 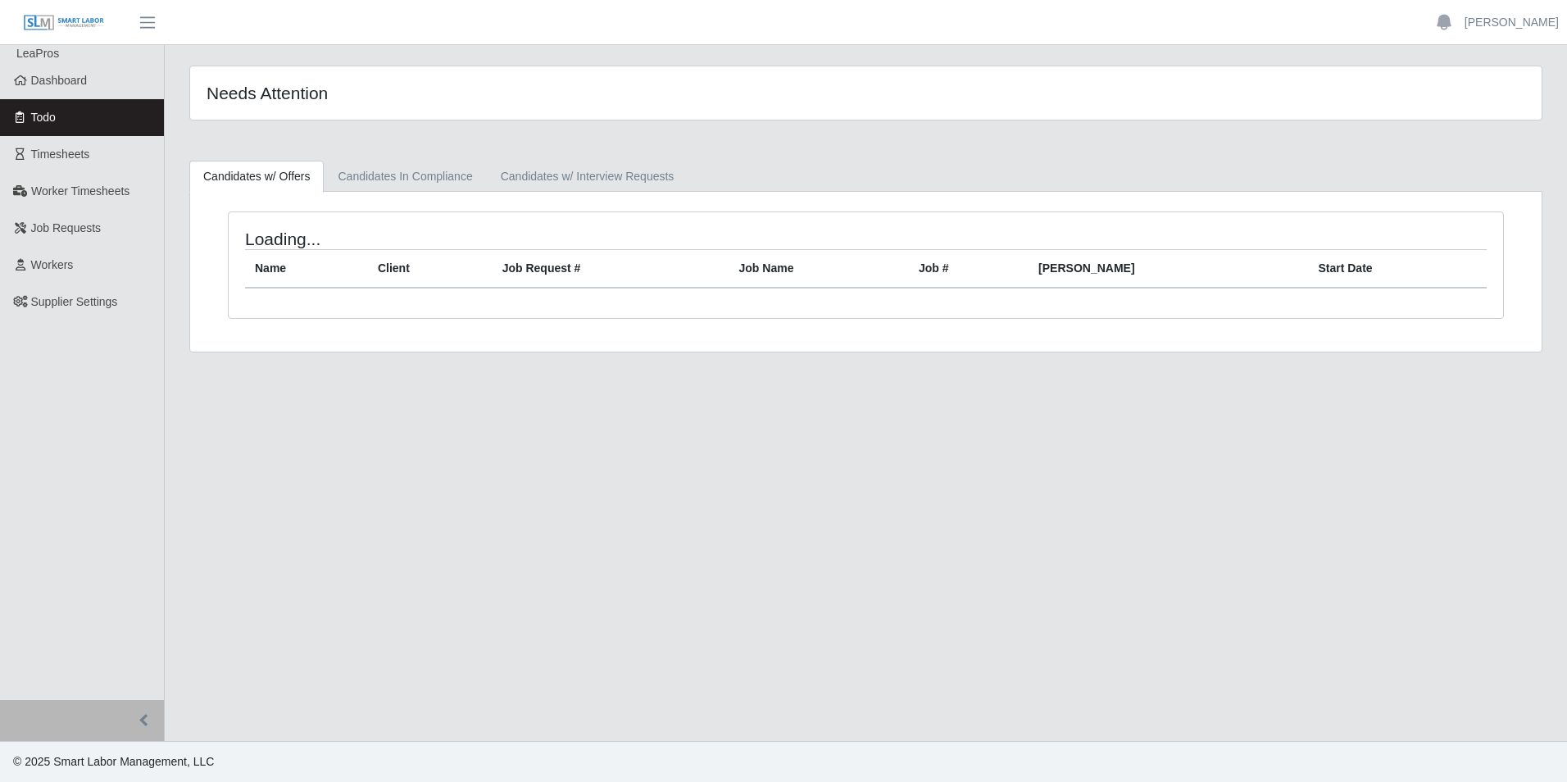 What do you see at coordinates (256, 176) in the screenshot?
I see `a: Candidates w/ Offers` at bounding box center [256, 176].